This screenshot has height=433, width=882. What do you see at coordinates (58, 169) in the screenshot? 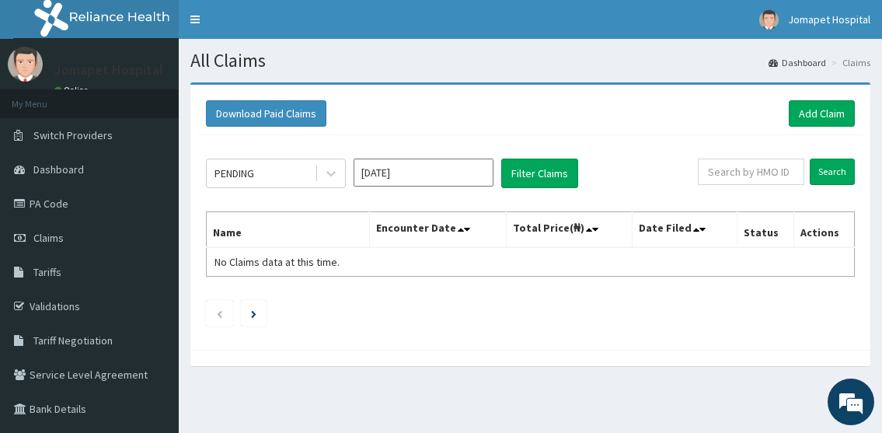
I see `span: Dashboard` at bounding box center [58, 169].